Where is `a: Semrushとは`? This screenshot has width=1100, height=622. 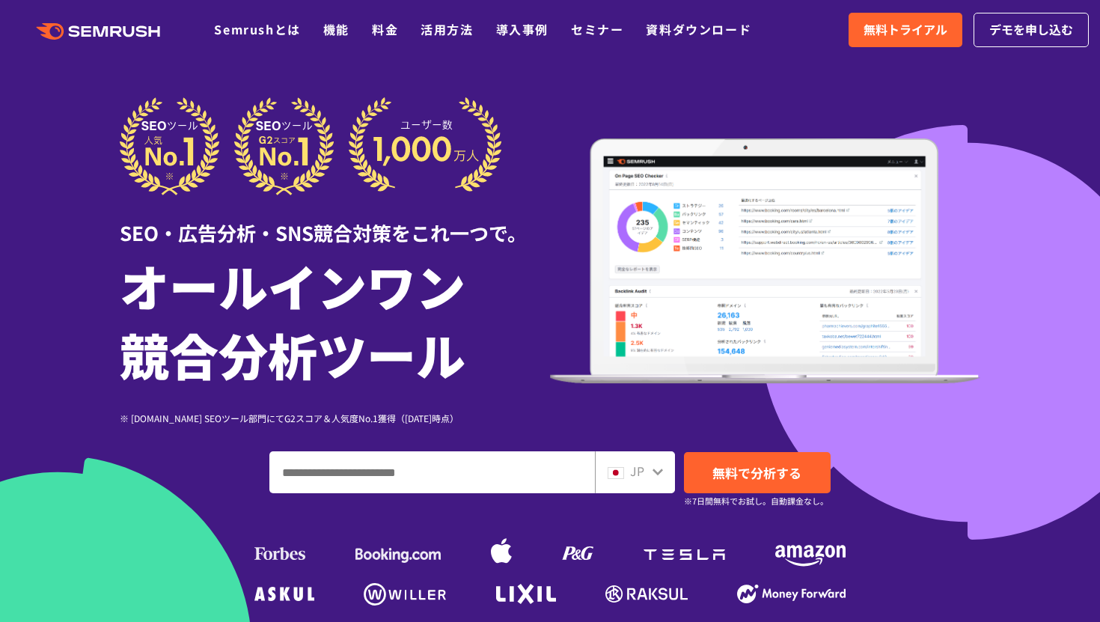
a: Semrushとは is located at coordinates (257, 29).